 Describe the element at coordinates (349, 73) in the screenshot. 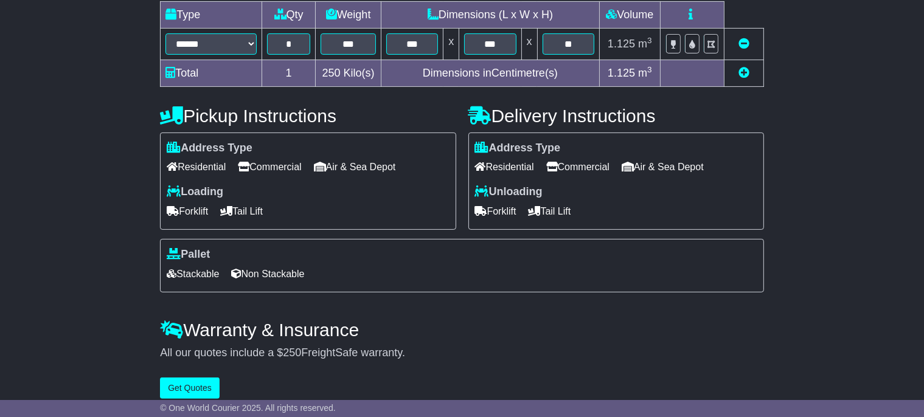

I see `td: Kilo(s)` at that location.